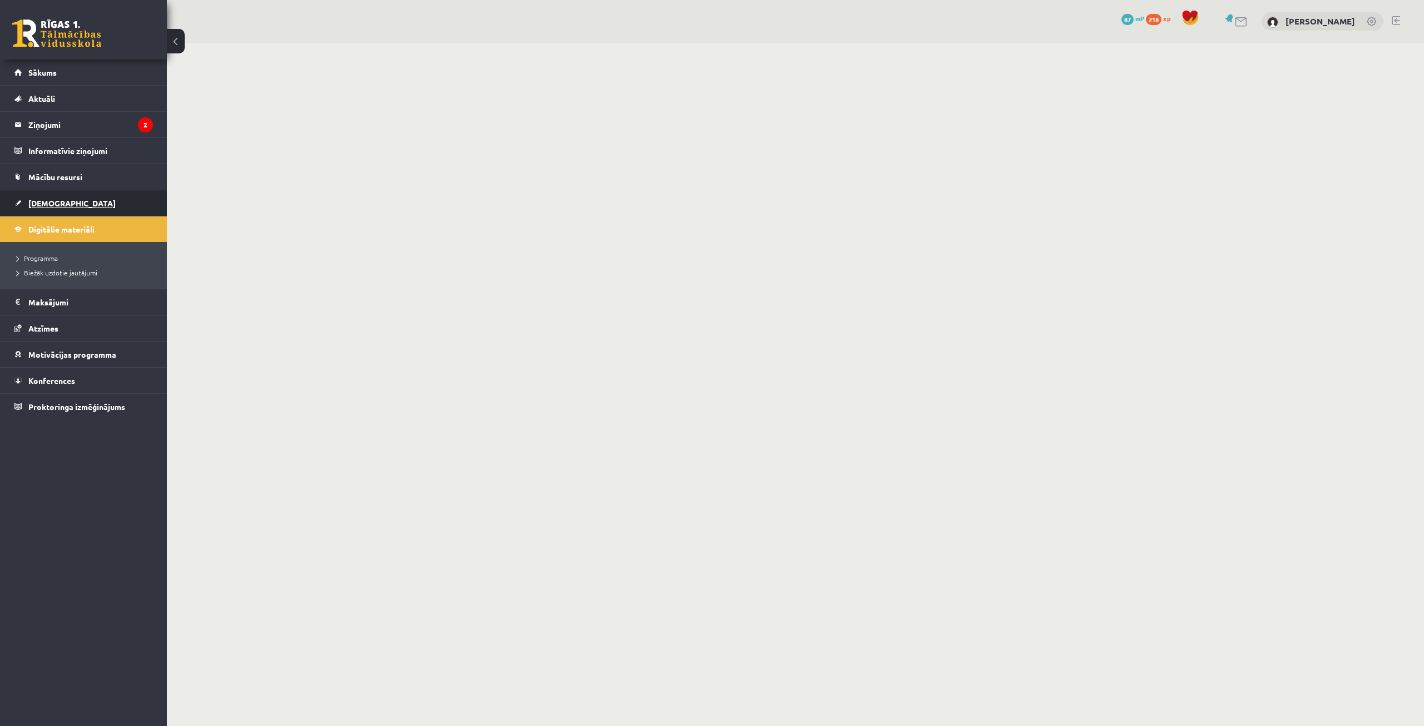 The height and width of the screenshot is (726, 1424). Describe the element at coordinates (1154, 19) in the screenshot. I see `span: 218` at that location.